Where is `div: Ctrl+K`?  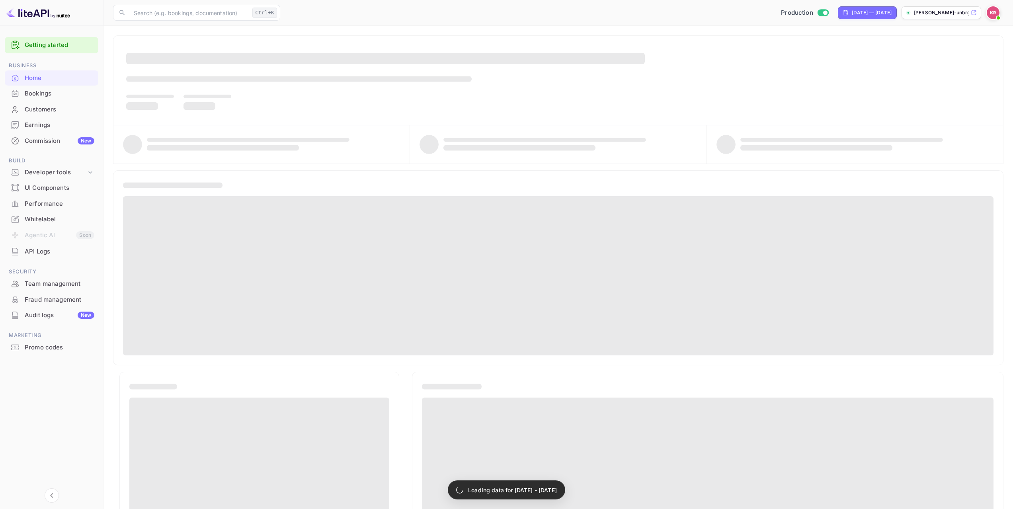
div: Ctrl+K is located at coordinates (265, 13).